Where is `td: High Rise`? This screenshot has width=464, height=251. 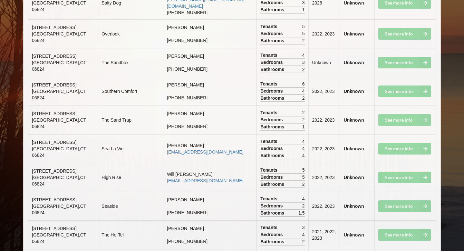
td: High Rise is located at coordinates (130, 177).